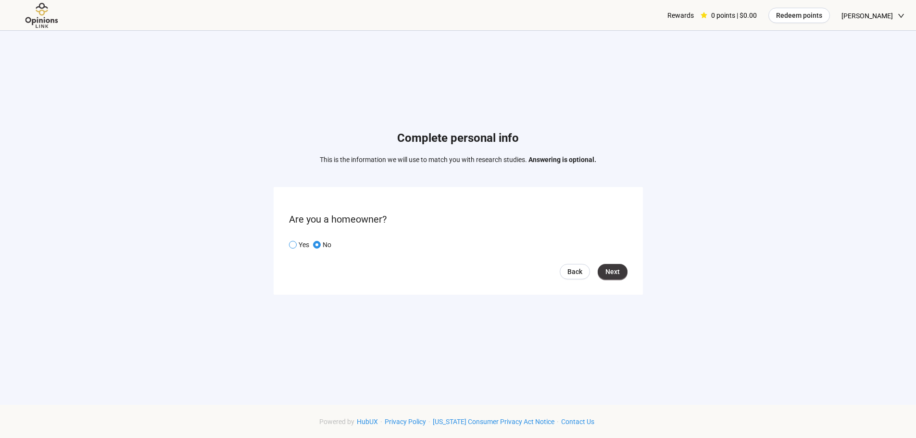  Describe the element at coordinates (799, 15) in the screenshot. I see `span: Redeem points` at that location.